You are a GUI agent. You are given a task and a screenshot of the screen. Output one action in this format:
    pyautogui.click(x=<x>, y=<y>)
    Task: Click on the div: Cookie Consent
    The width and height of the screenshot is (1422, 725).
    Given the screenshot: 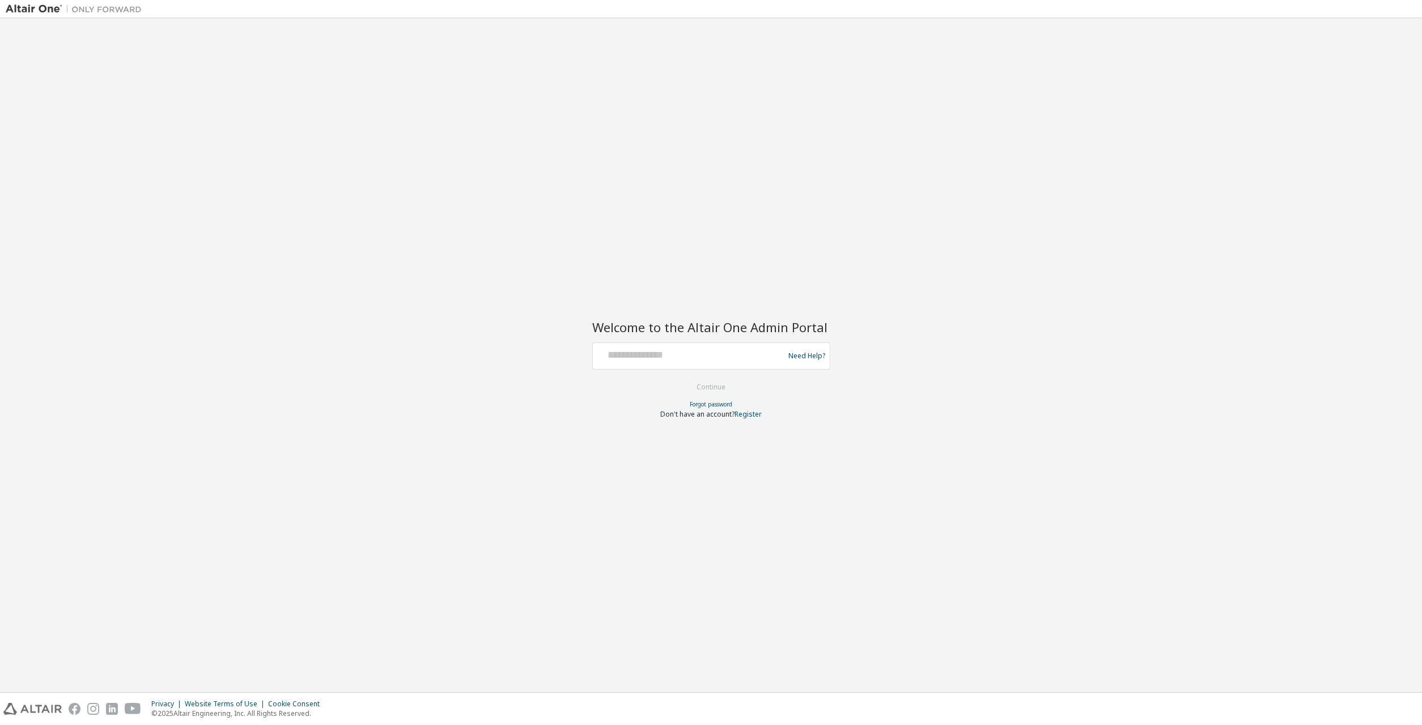 What is the action you would take?
    pyautogui.click(x=297, y=704)
    